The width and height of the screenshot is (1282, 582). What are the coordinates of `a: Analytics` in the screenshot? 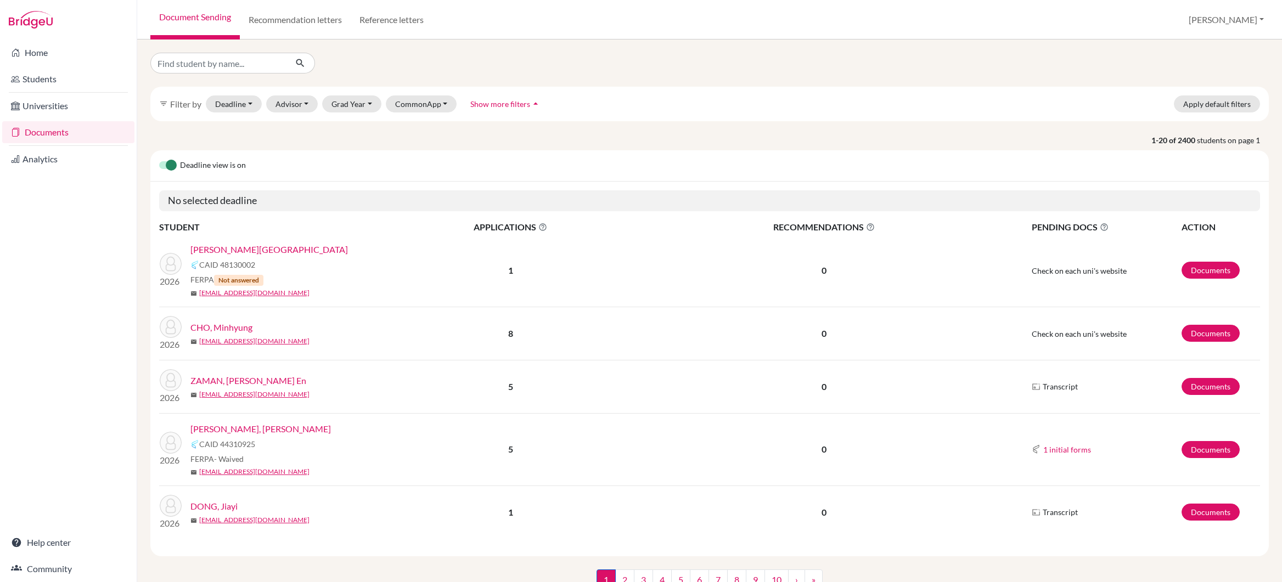 It's located at (68, 159).